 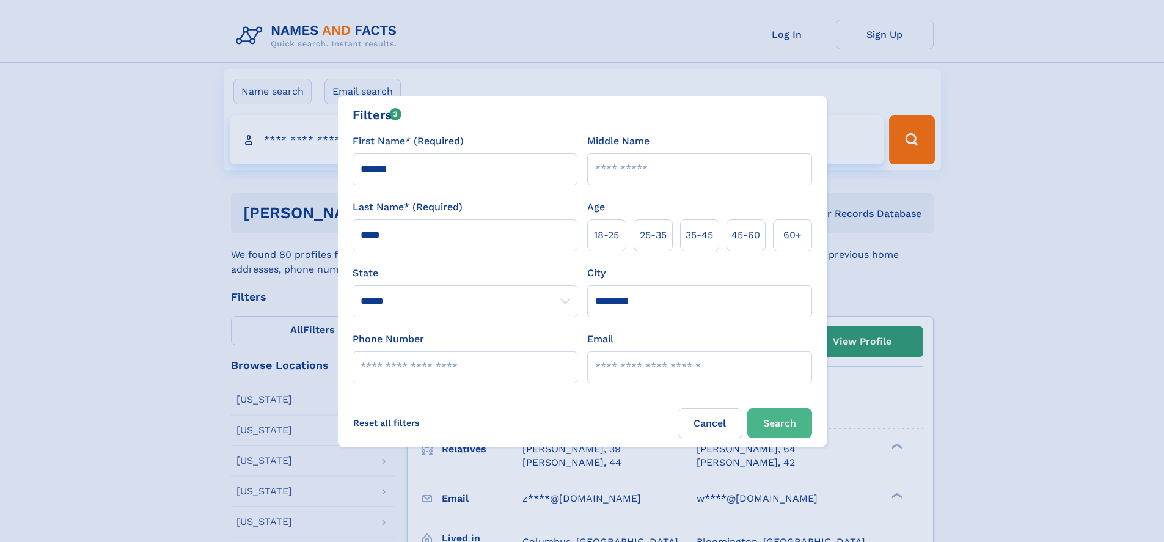 I want to click on label: First Name* (Required), so click(x=408, y=141).